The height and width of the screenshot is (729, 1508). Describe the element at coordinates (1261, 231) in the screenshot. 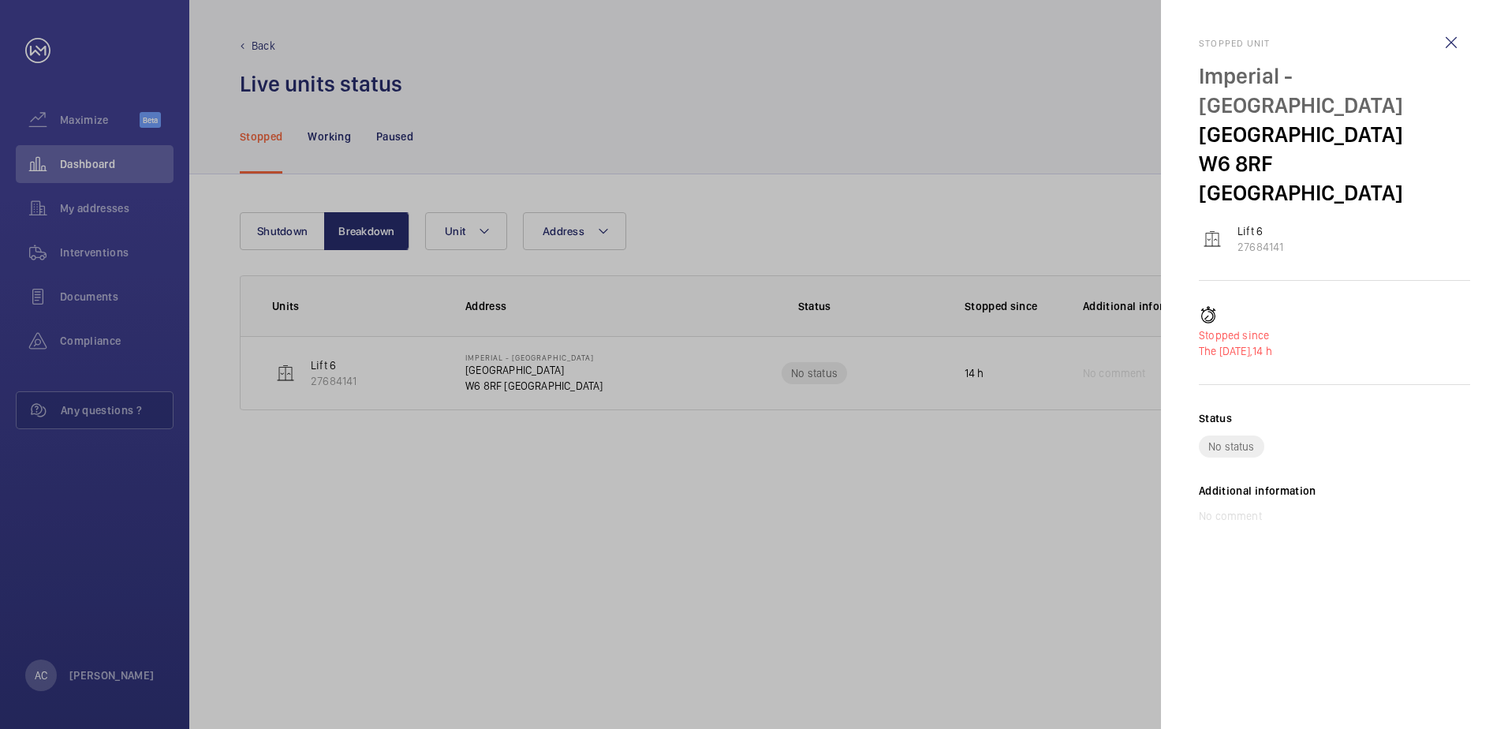

I see `p: Lift 6` at that location.